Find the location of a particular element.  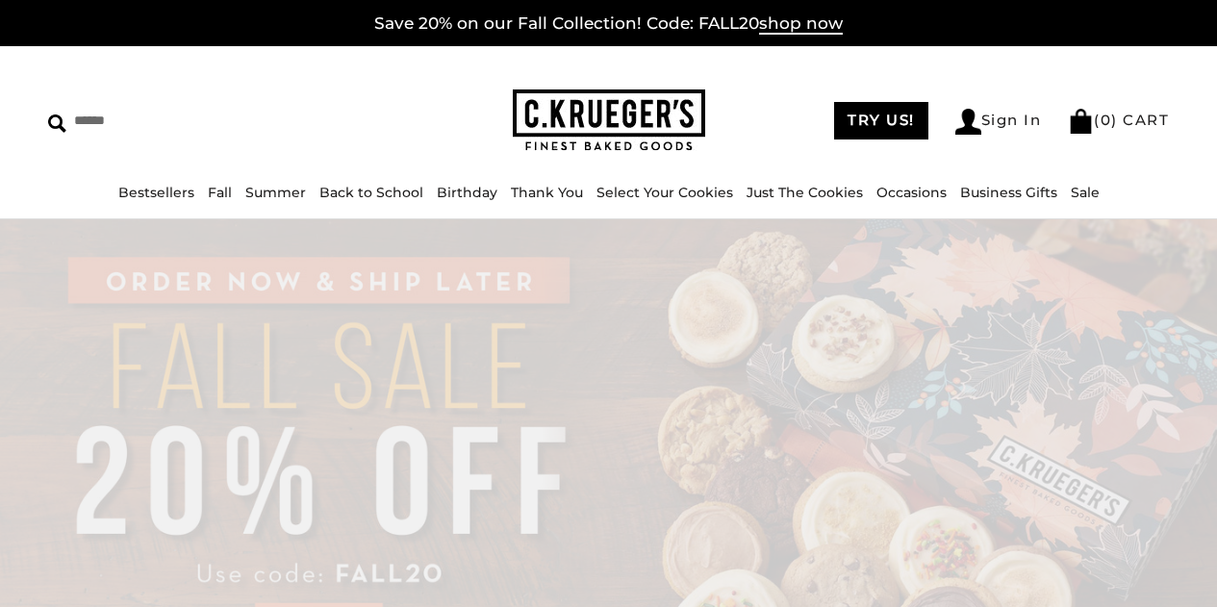

a: Thank You is located at coordinates (547, 192).